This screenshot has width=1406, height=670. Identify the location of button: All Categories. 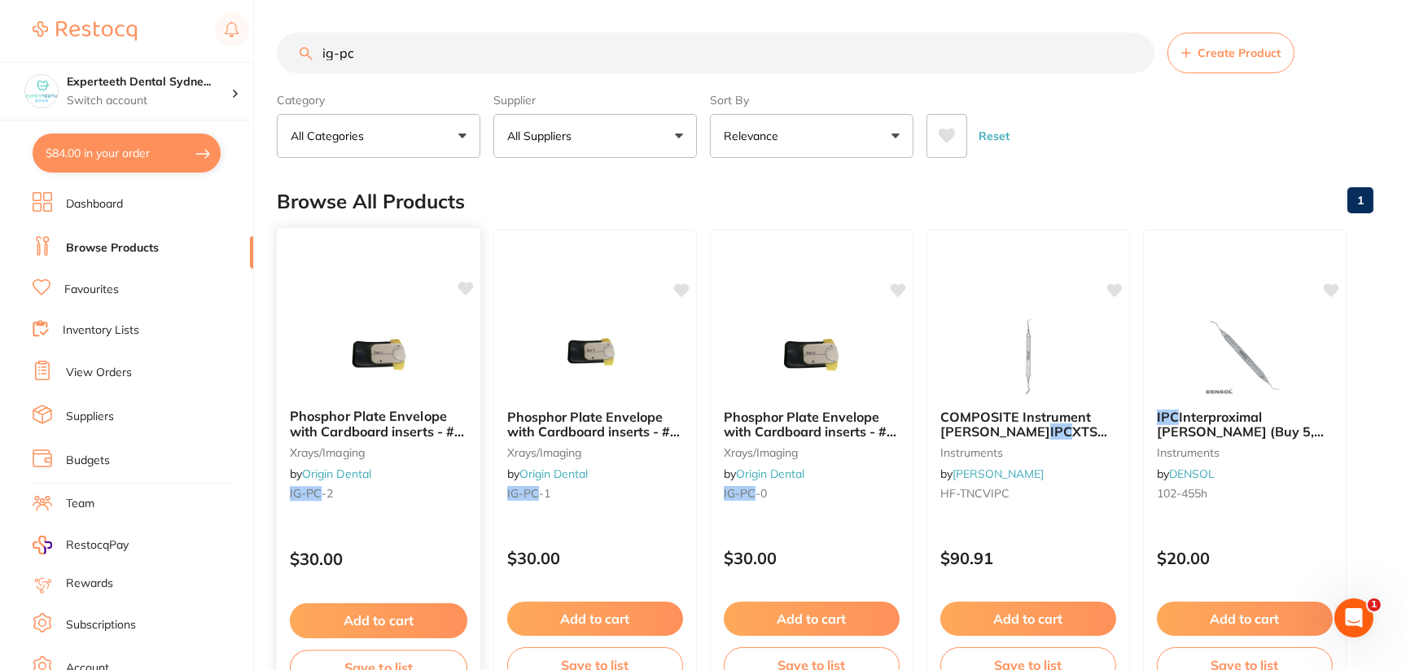
(378, 136).